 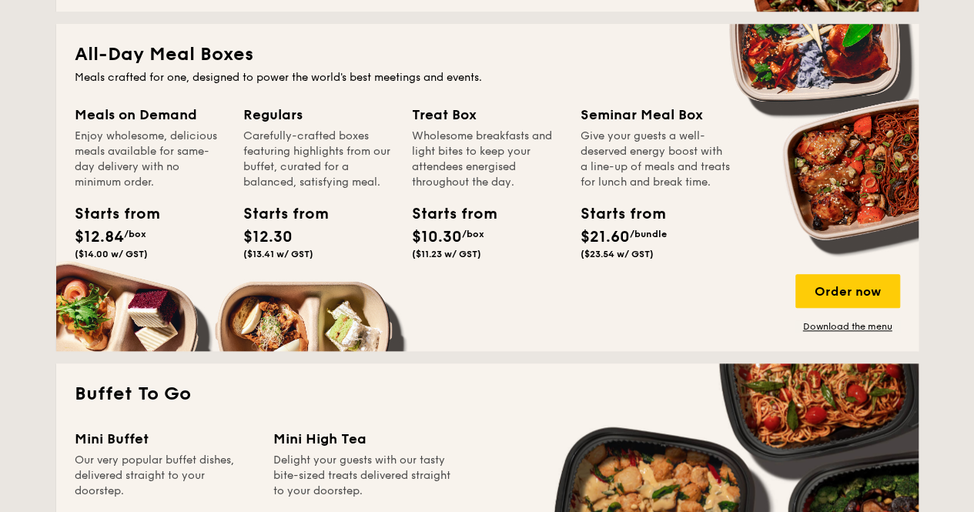 What do you see at coordinates (165, 439) in the screenshot?
I see `div: Mini Buffet` at bounding box center [165, 439].